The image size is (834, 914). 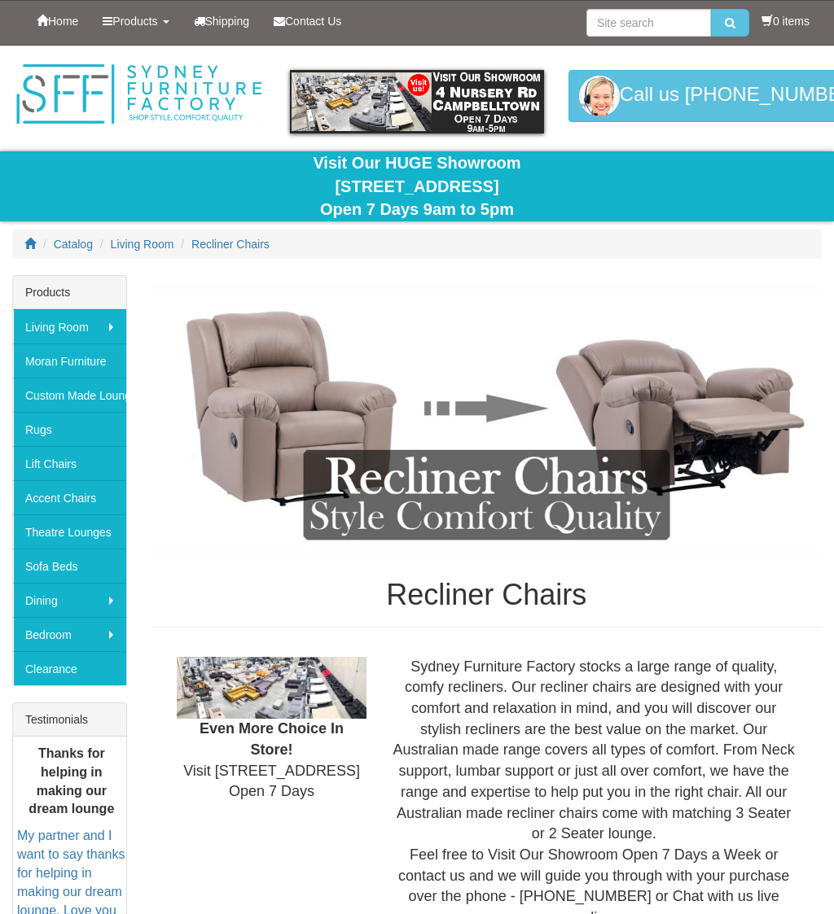 What do you see at coordinates (142, 244) in the screenshot?
I see `span: Living Room` at bounding box center [142, 244].